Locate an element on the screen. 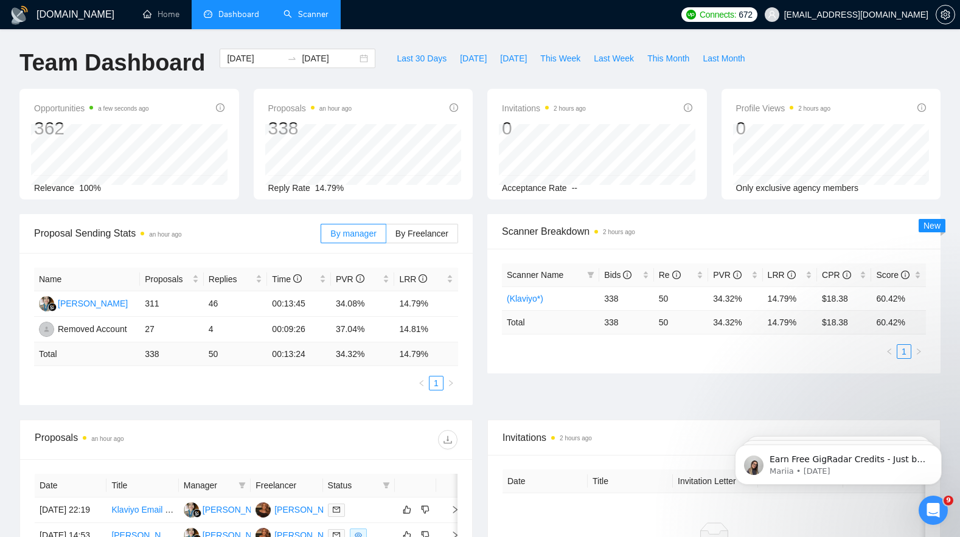 Image resolution: width=960 pixels, height=537 pixels. span: Proposal Sending Stats is located at coordinates (177, 233).